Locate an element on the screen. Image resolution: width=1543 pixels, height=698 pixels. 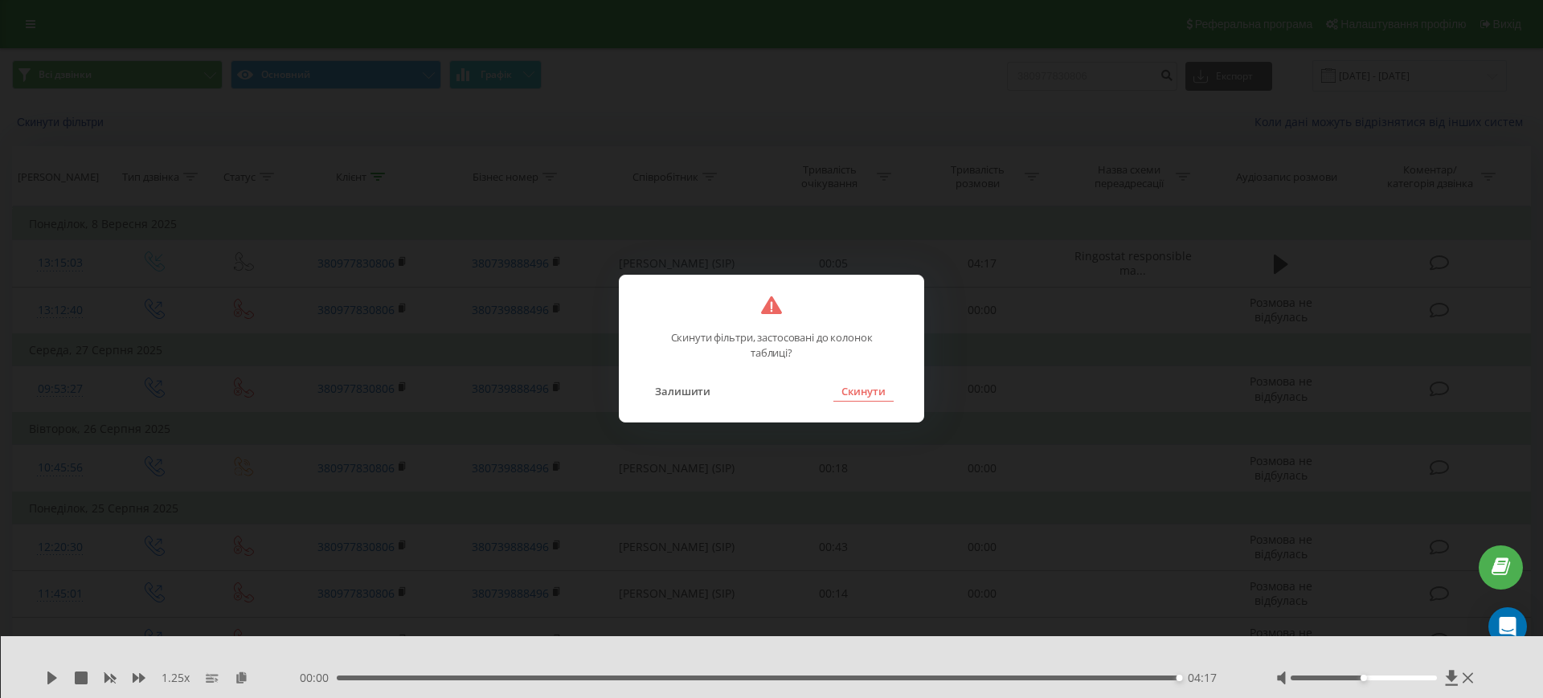
span: 1.25 x is located at coordinates (175, 678).